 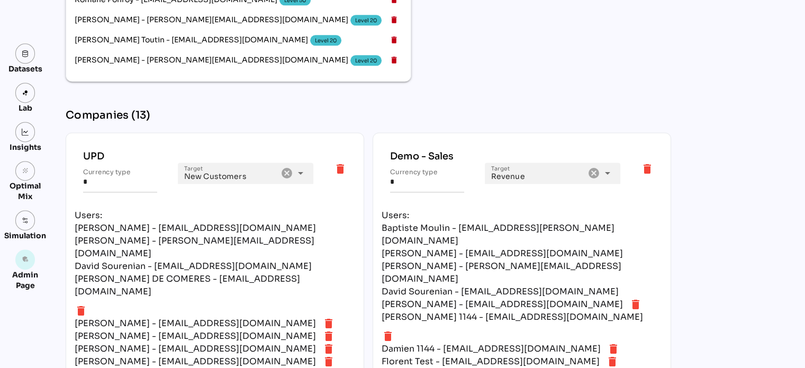 What do you see at coordinates (419, 115) in the screenshot?
I see `div: Companies (13)` at bounding box center [419, 115].